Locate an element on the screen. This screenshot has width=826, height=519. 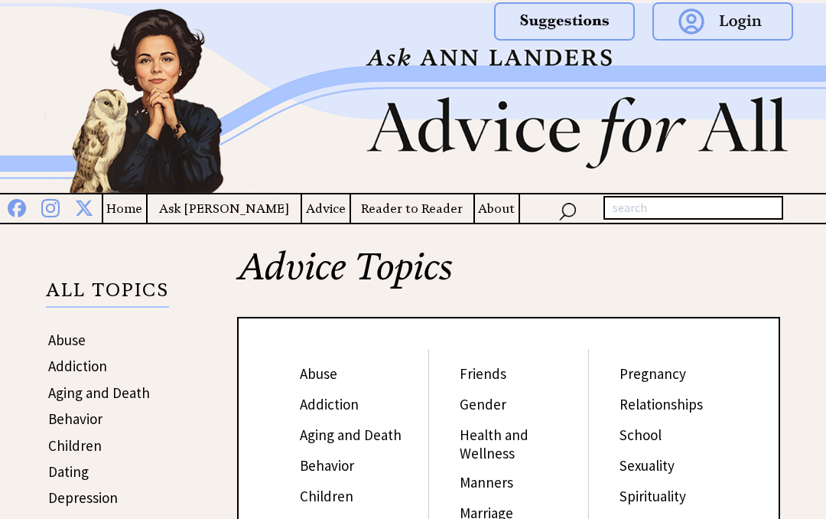
a: School is located at coordinates (640, 434).